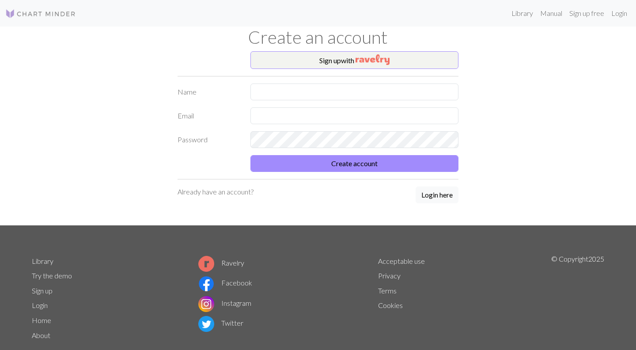  Describe the element at coordinates (206, 324) in the screenshot. I see `img: Twitter logo` at that location.